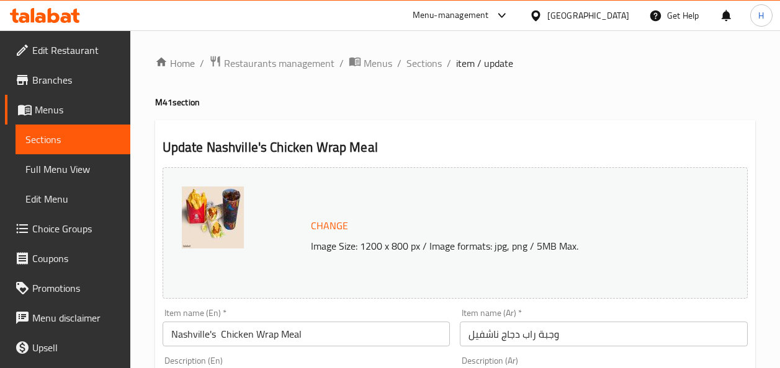 Image resolution: width=780 pixels, height=368 pixels. I want to click on span: Promotions, so click(76, 288).